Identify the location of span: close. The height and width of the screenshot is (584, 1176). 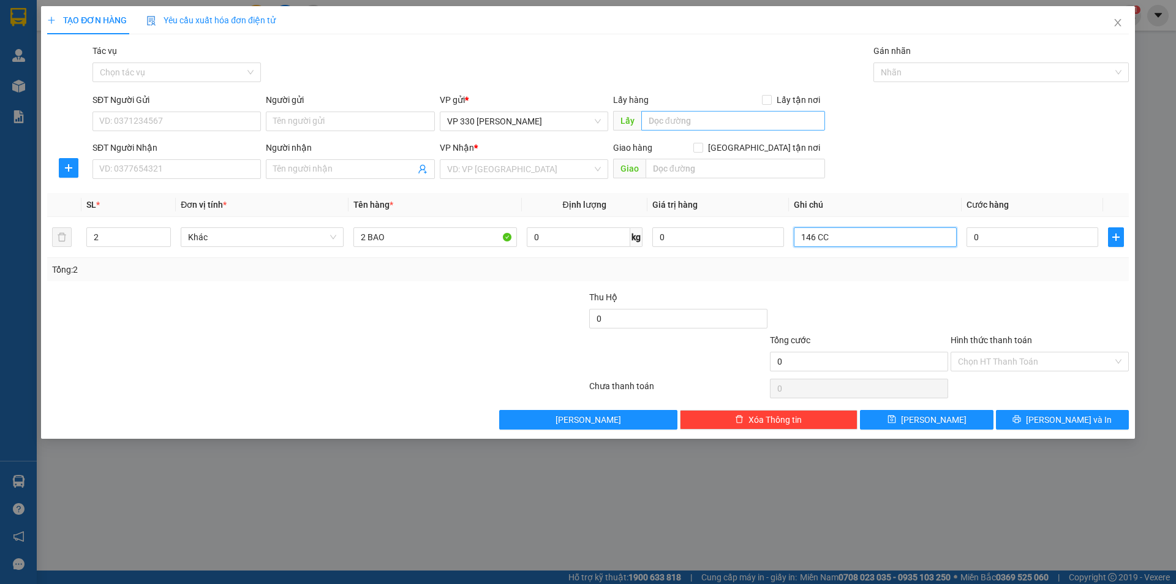
(1118, 23).